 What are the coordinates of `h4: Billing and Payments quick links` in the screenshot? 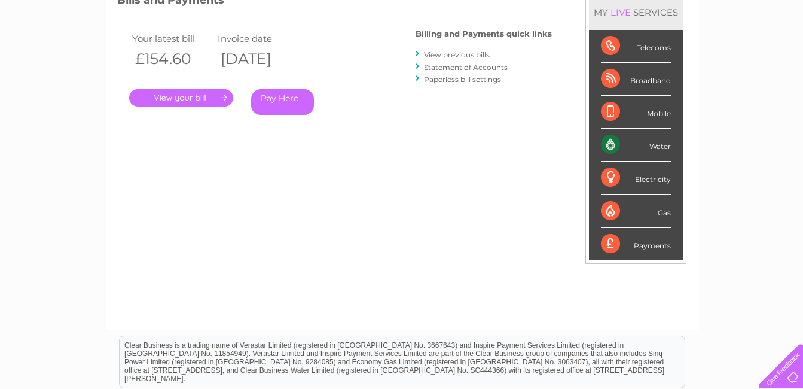 It's located at (484, 34).